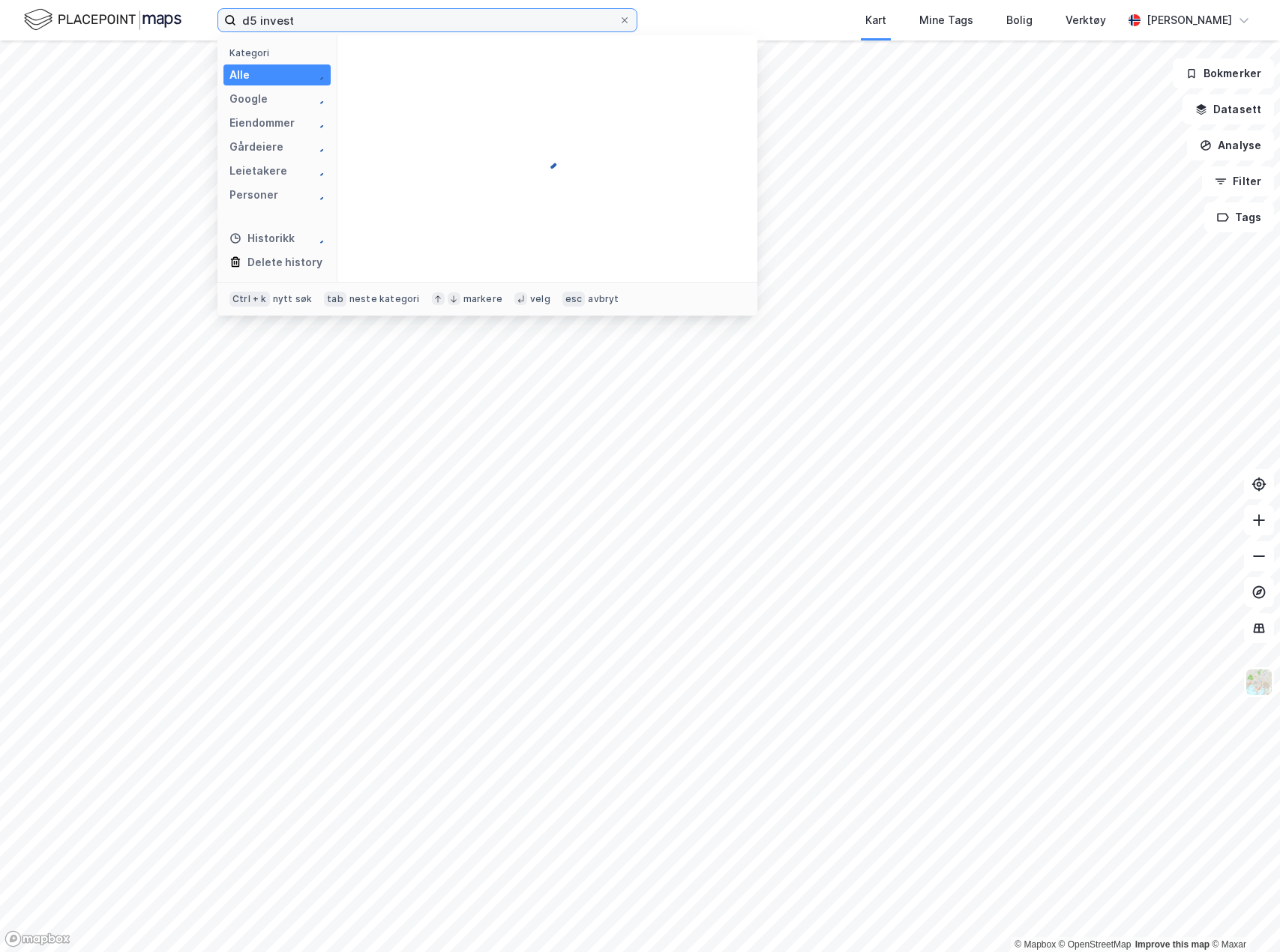 Image resolution: width=1280 pixels, height=952 pixels. I want to click on a: OpenStreetMap, so click(1095, 944).